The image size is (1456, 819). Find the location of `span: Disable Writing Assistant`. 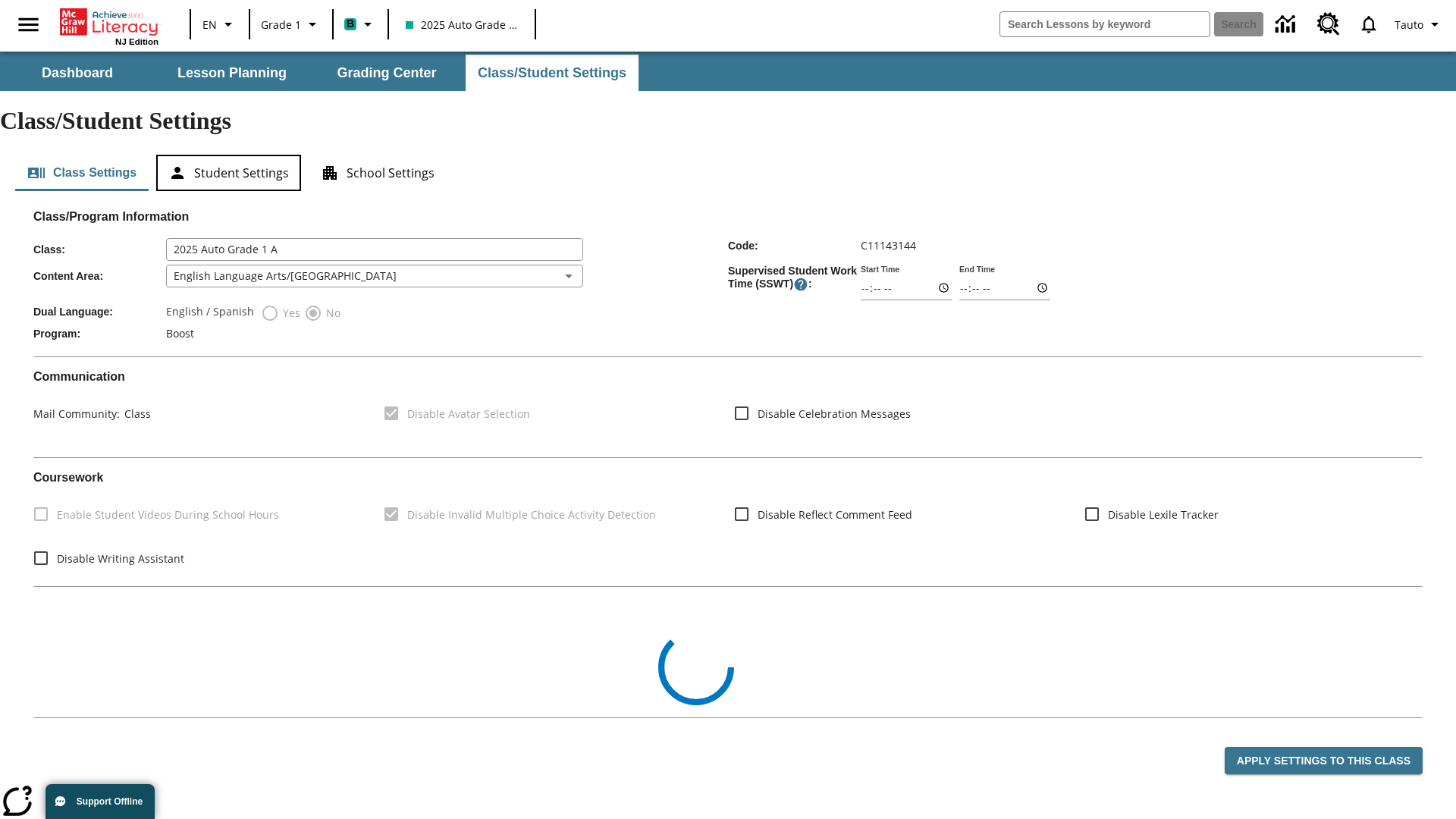

span: Disable Writing Assistant is located at coordinates (120, 558).